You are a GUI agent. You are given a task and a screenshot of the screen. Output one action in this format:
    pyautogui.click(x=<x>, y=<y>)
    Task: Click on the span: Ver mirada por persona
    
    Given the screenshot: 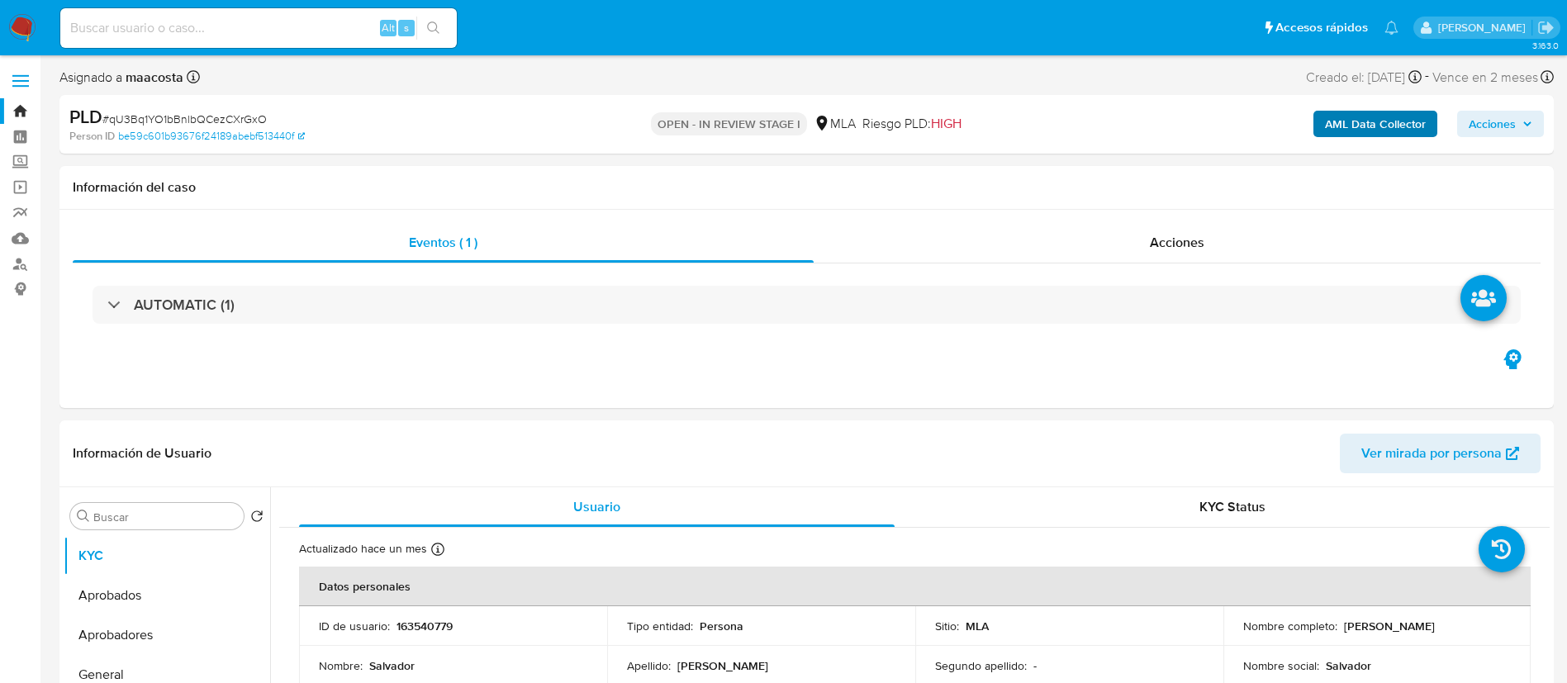 What is the action you would take?
    pyautogui.click(x=1431, y=453)
    